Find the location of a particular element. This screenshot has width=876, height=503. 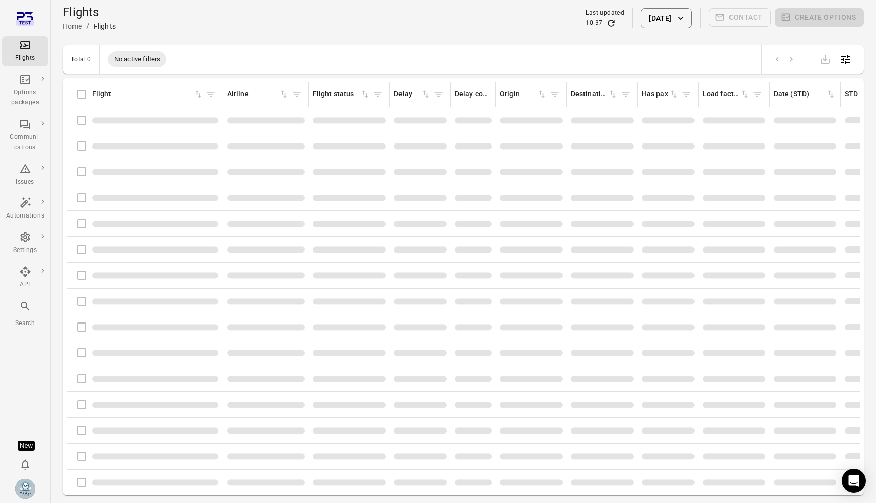

div: Sort by flight status in ascending order is located at coordinates (341, 94).